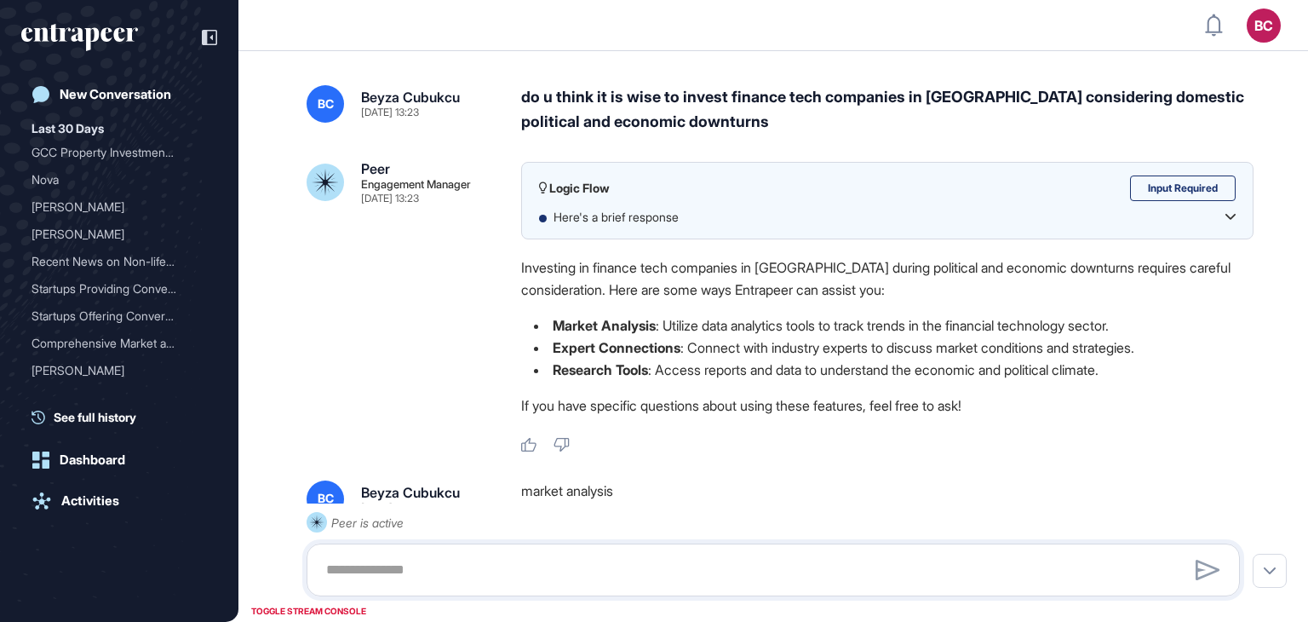 The width and height of the screenshot is (1308, 622). Describe the element at coordinates (887, 347) in the screenshot. I see `li: : Connect with industry experts to discuss market conditions and strategies.` at that location.